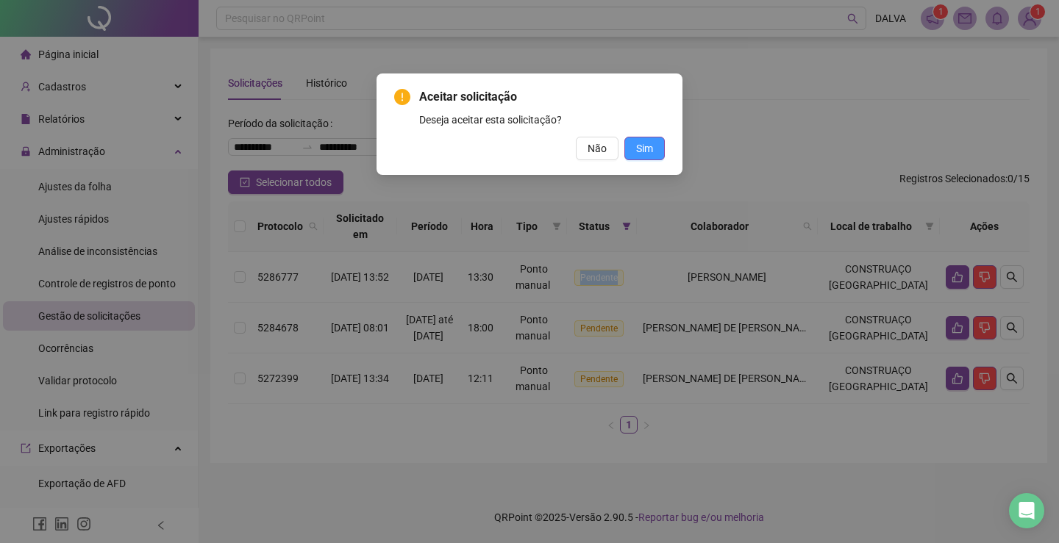  I want to click on span: Aceitar solicitação, so click(542, 97).